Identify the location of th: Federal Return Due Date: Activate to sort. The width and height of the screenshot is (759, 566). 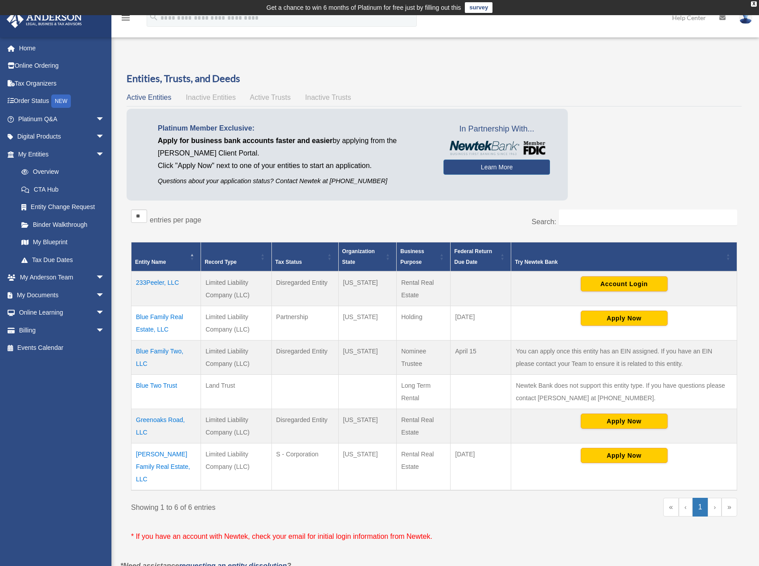
(481, 257).